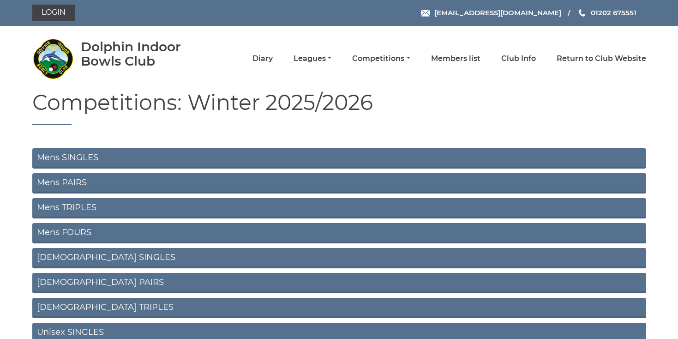  I want to click on a: Mens FOURS, so click(339, 233).